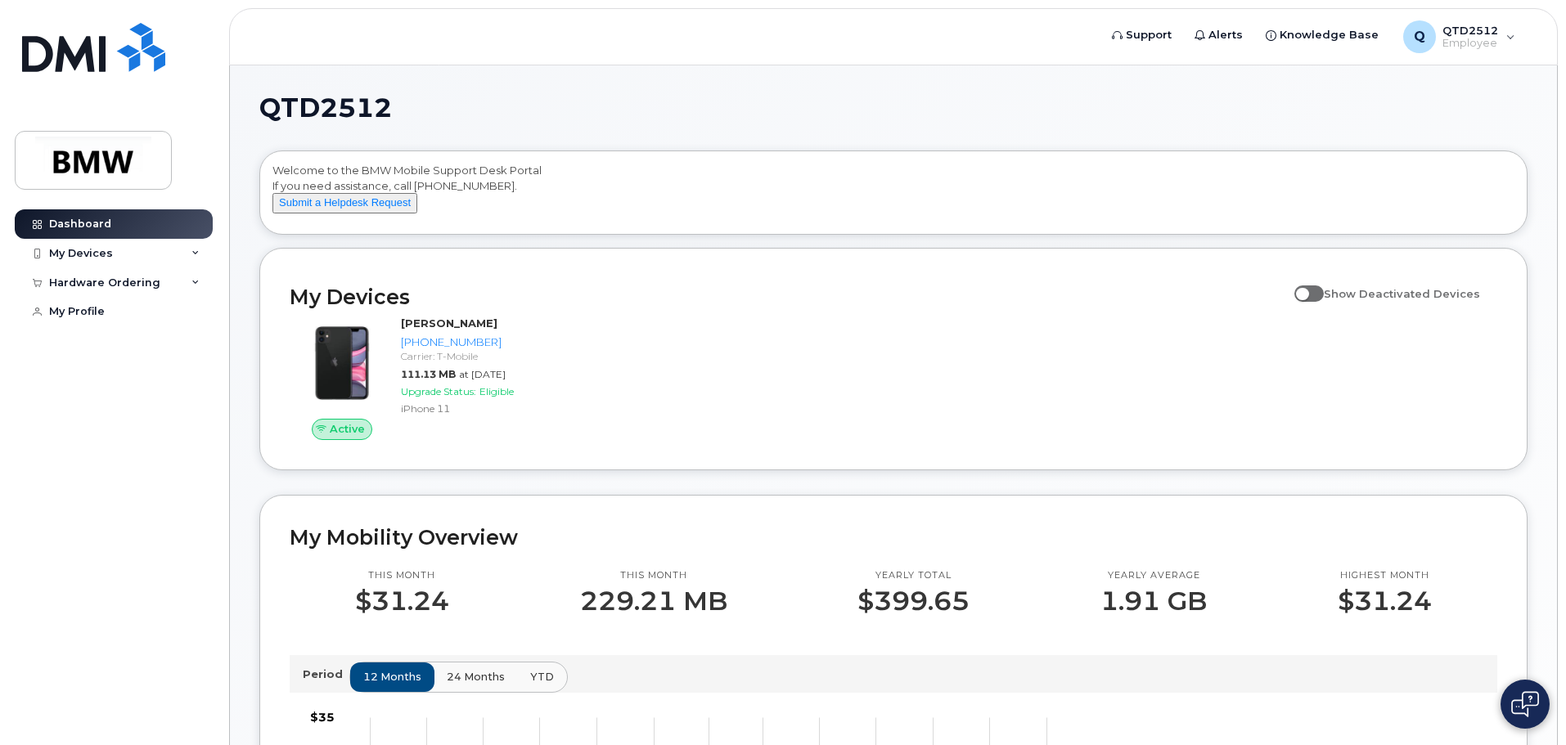 The height and width of the screenshot is (745, 1566). Describe the element at coordinates (326, 674) in the screenshot. I see `p: Period` at that location.